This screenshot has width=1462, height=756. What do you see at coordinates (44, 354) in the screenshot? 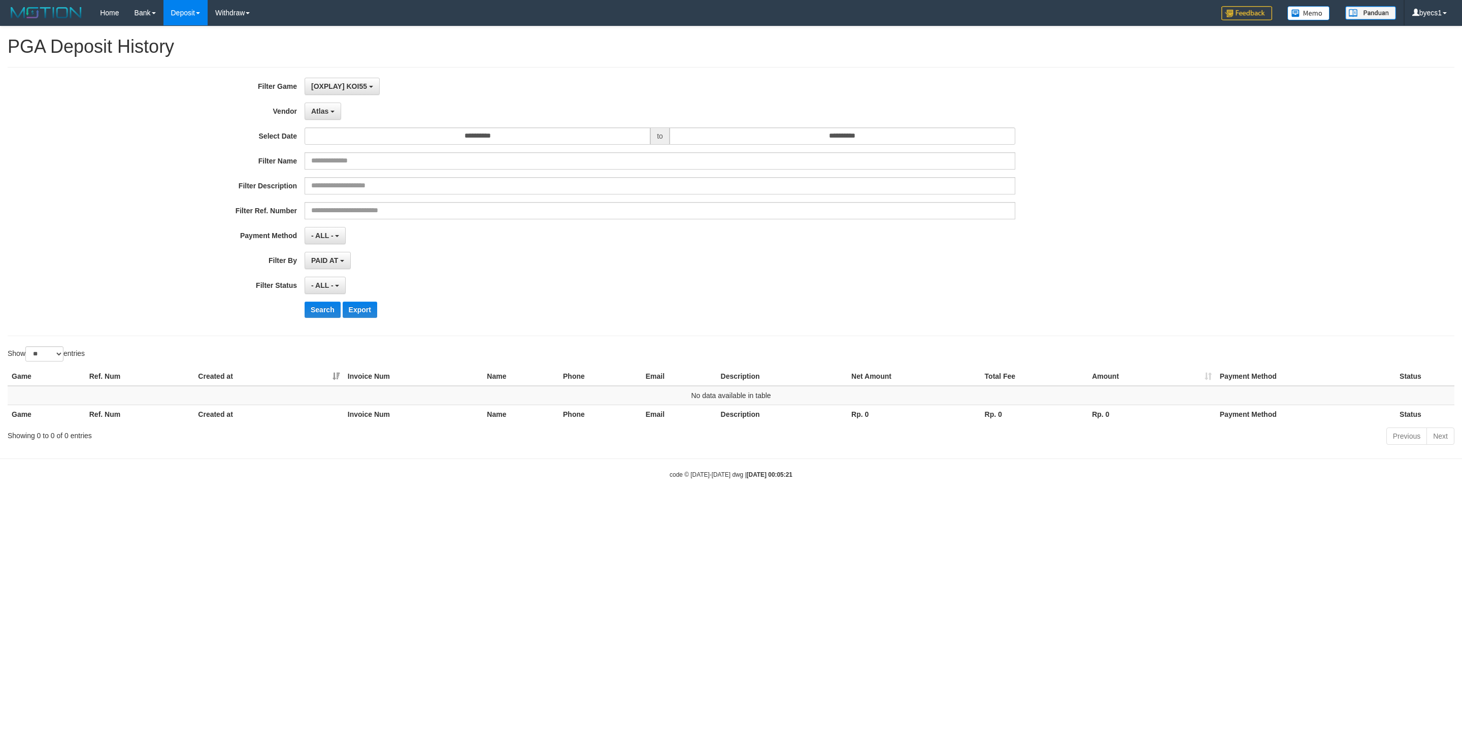
I see `select: Showentries` at bounding box center [44, 354].